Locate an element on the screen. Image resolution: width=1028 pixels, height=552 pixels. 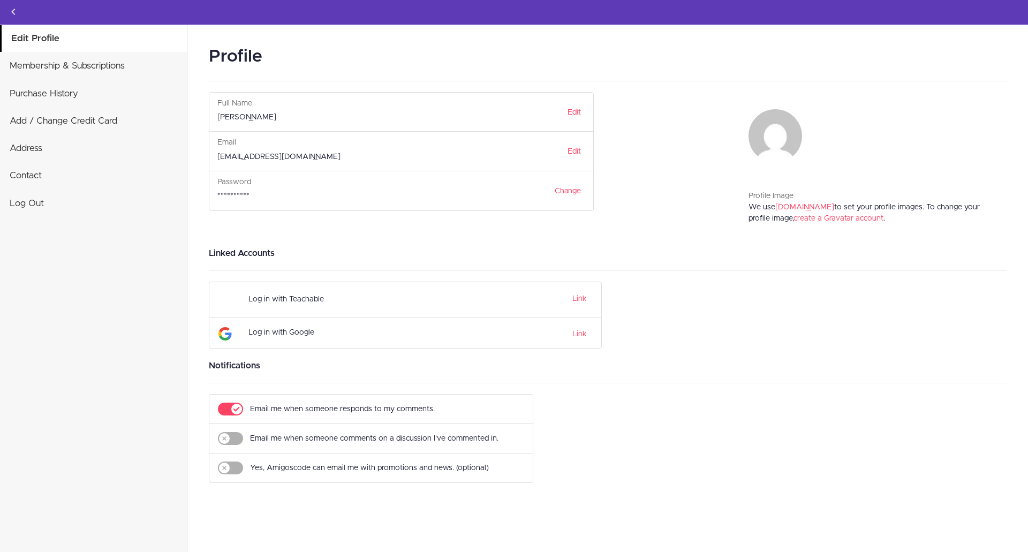
svg: Back to courses is located at coordinates (13, 12).